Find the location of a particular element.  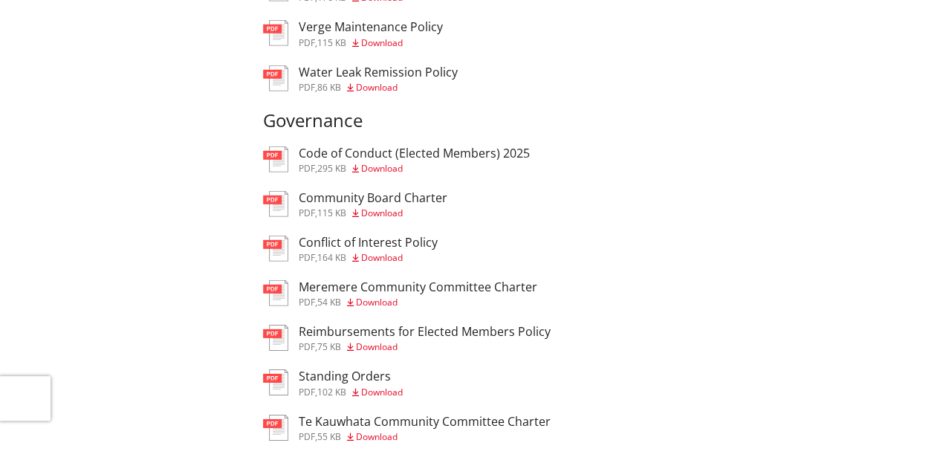

h3: Reimbursements for Elected Members Policy is located at coordinates (424, 331).